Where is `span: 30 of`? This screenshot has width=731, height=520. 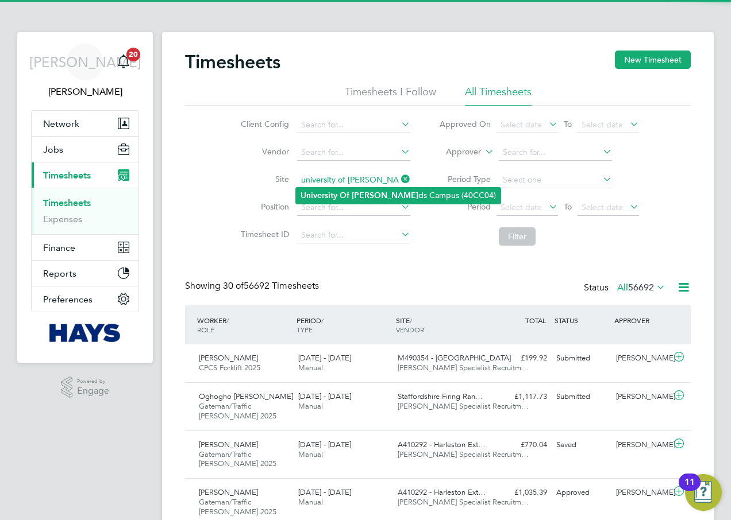 span: 30 of is located at coordinates (233, 286).